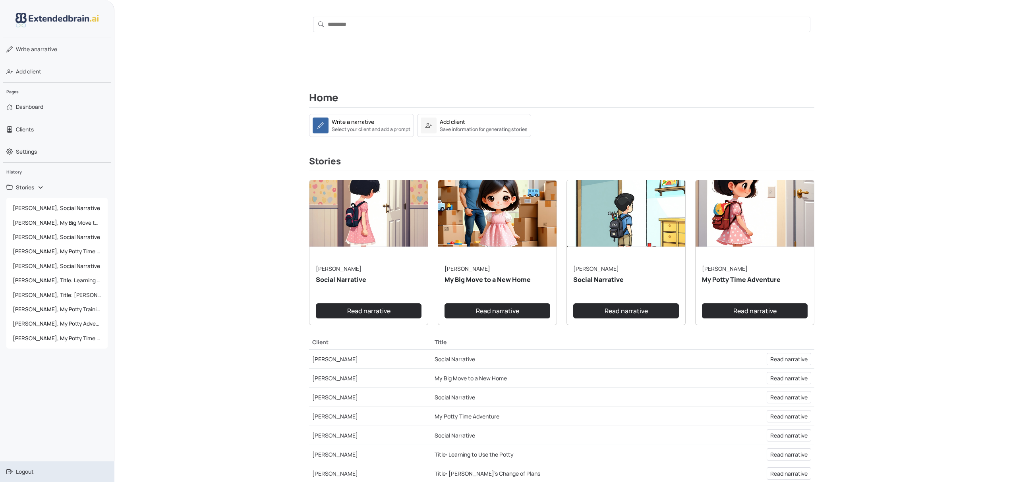  Describe the element at coordinates (37, 49) in the screenshot. I see `span: narrative` at that location.